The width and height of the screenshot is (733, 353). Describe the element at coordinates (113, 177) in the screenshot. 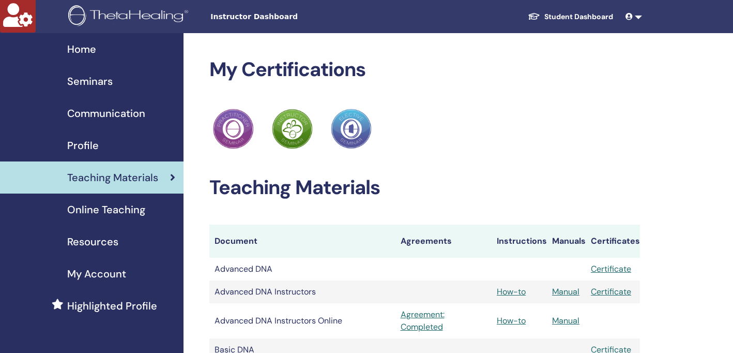

I see `span: Teaching Materials` at that location.